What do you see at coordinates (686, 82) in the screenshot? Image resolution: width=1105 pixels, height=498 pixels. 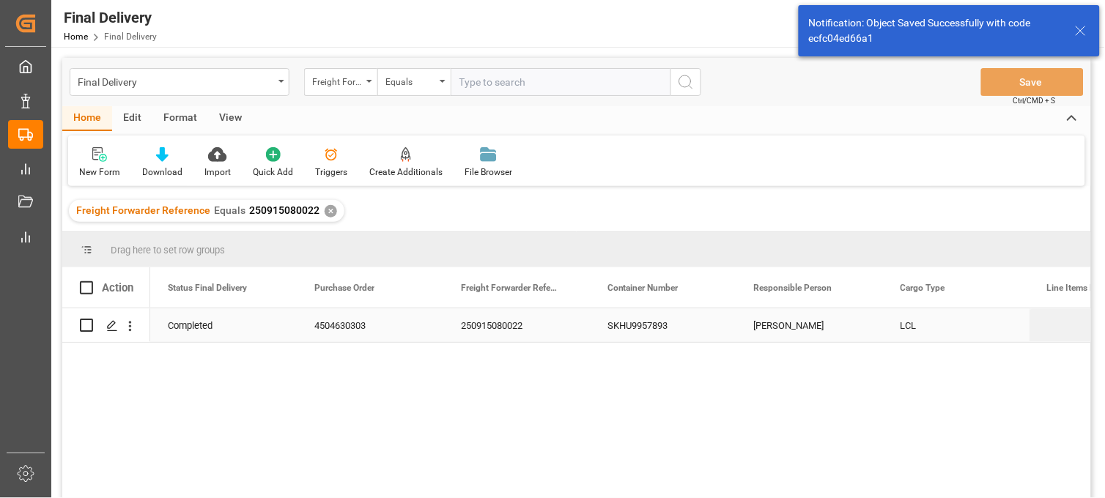 I see `button: search button` at bounding box center [686, 82].